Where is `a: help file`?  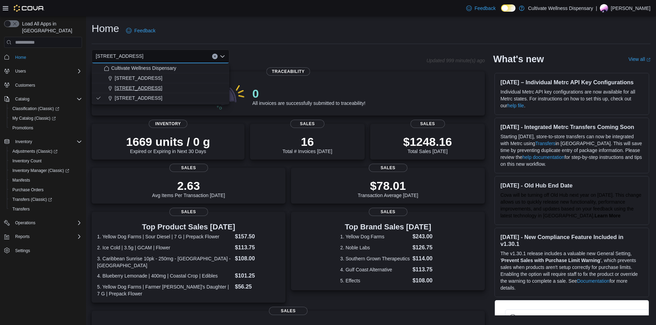 a: help file is located at coordinates (516, 106).